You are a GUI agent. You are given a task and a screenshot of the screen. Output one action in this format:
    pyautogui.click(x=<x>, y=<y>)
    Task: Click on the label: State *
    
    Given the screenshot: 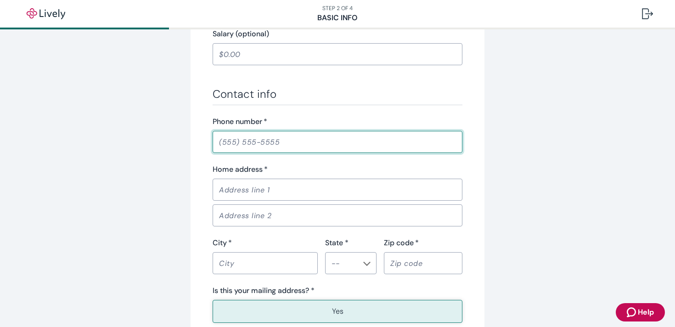 What is the action you would take?
    pyautogui.click(x=337, y=243)
    